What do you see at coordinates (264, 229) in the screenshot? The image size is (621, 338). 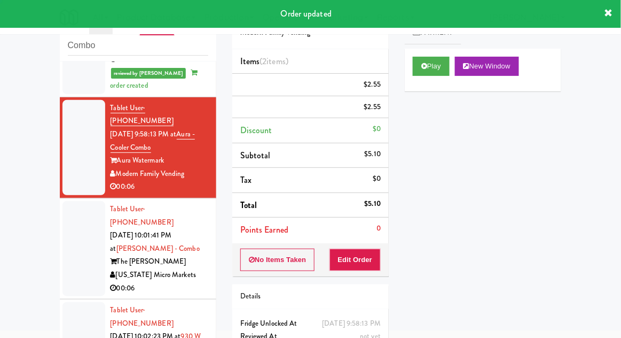 I see `span: Points Earned` at bounding box center [264, 229].